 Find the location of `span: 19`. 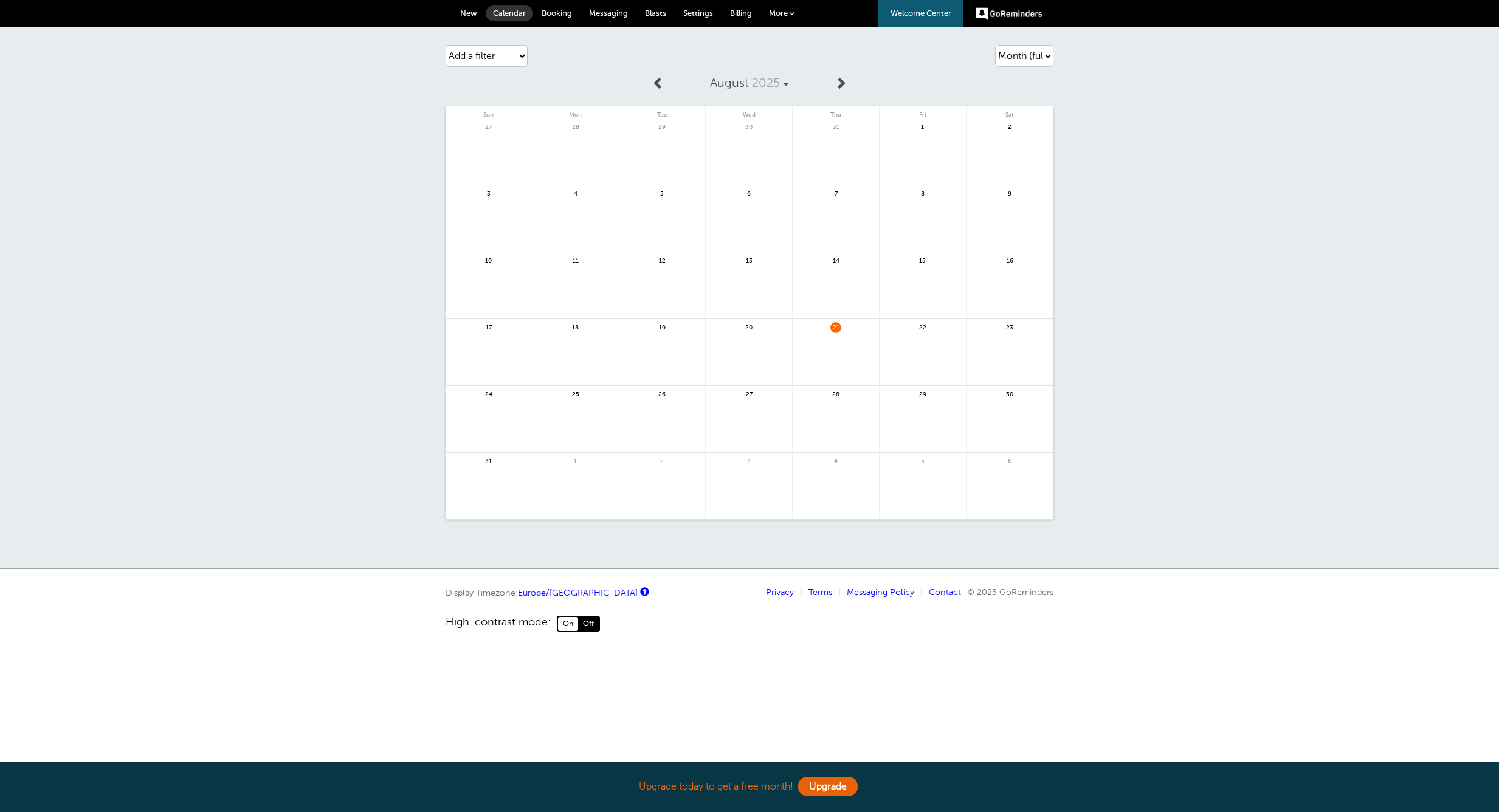

span: 19 is located at coordinates (662, 326).